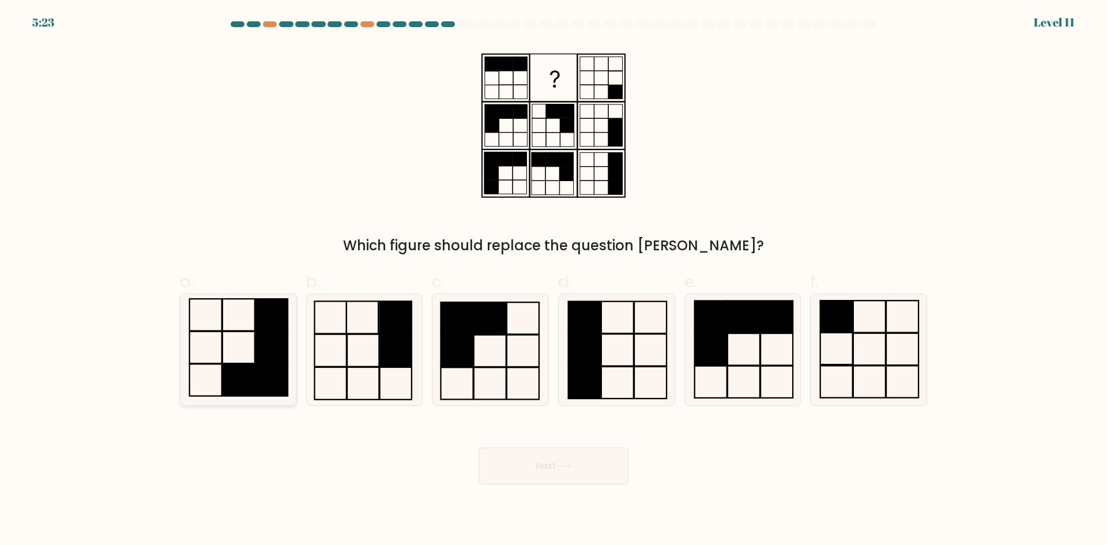  I want to click on span: d., so click(565, 281).